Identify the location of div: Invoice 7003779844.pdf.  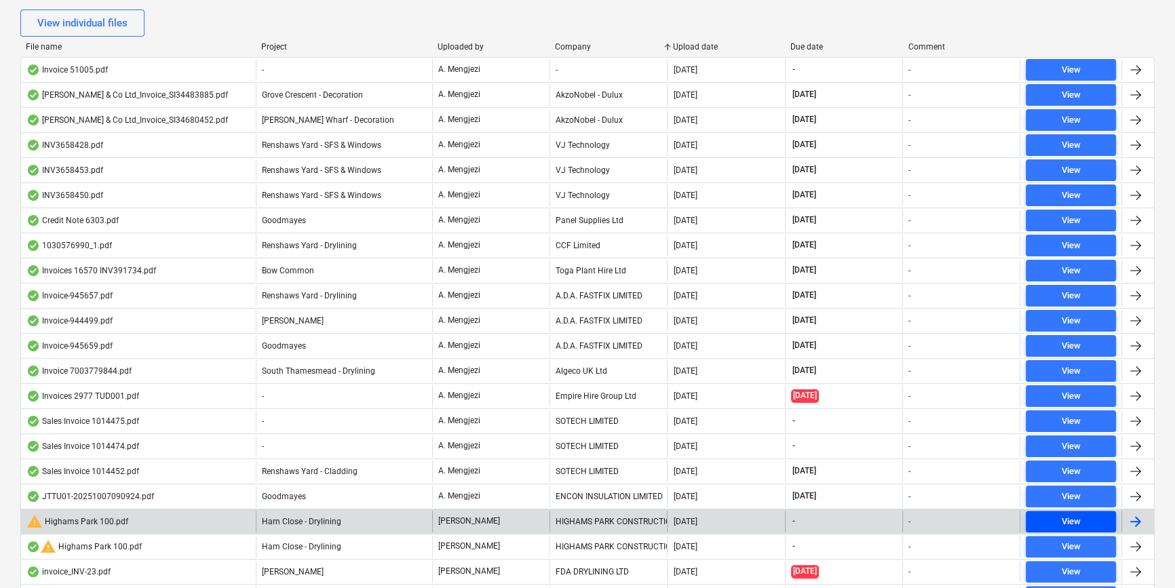
(79, 371).